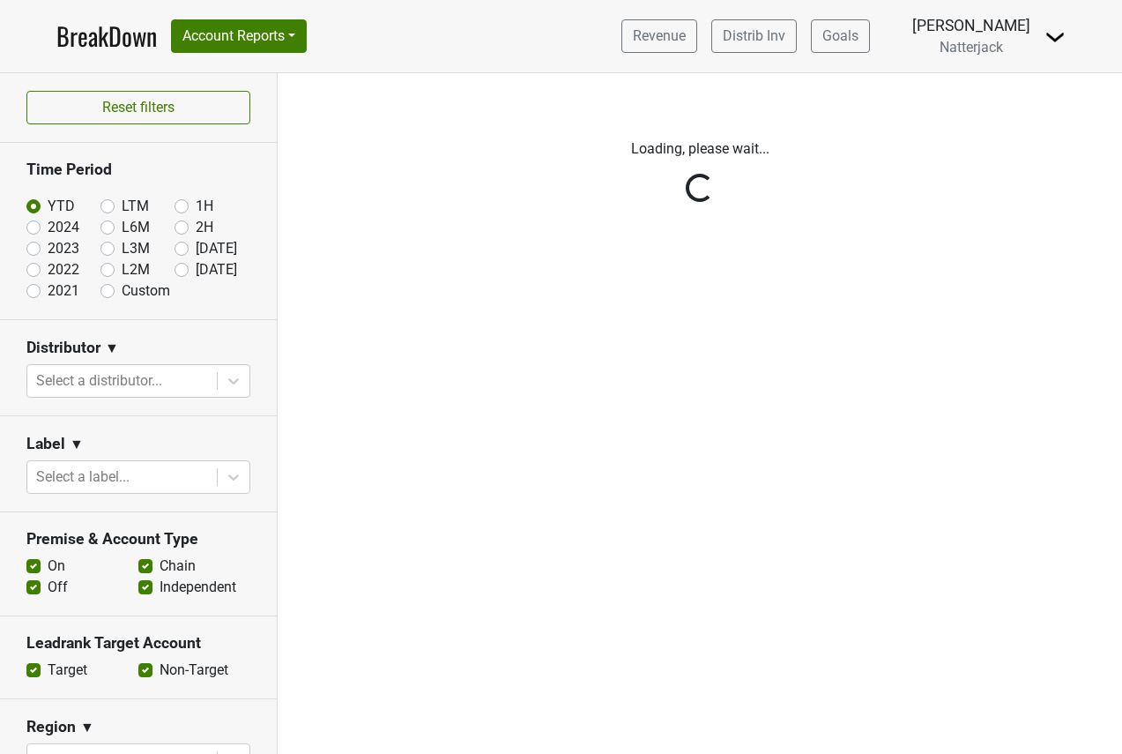 The height and width of the screenshot is (754, 1122). Describe the element at coordinates (659, 36) in the screenshot. I see `a: Revenue` at that location.